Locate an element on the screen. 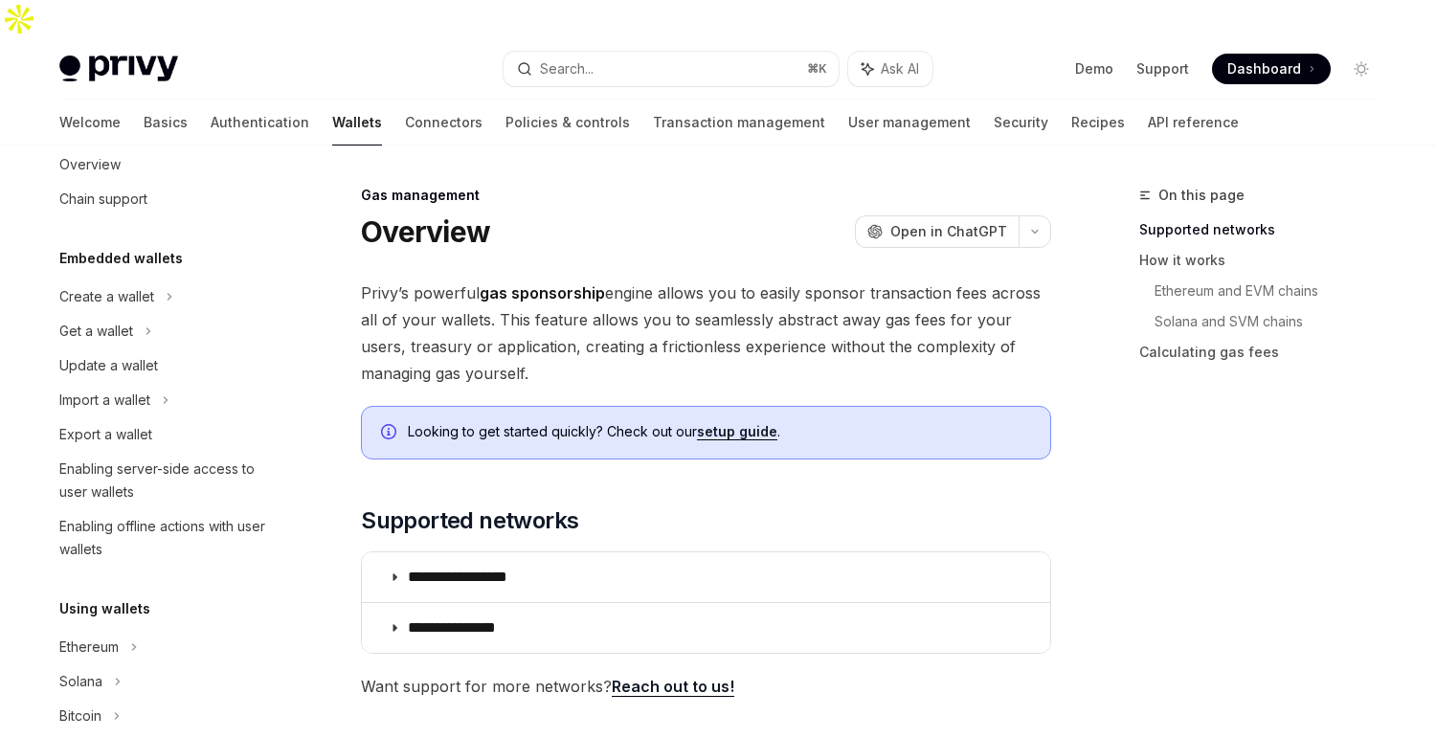 The image size is (1436, 738). a: API reference is located at coordinates (1193, 123).